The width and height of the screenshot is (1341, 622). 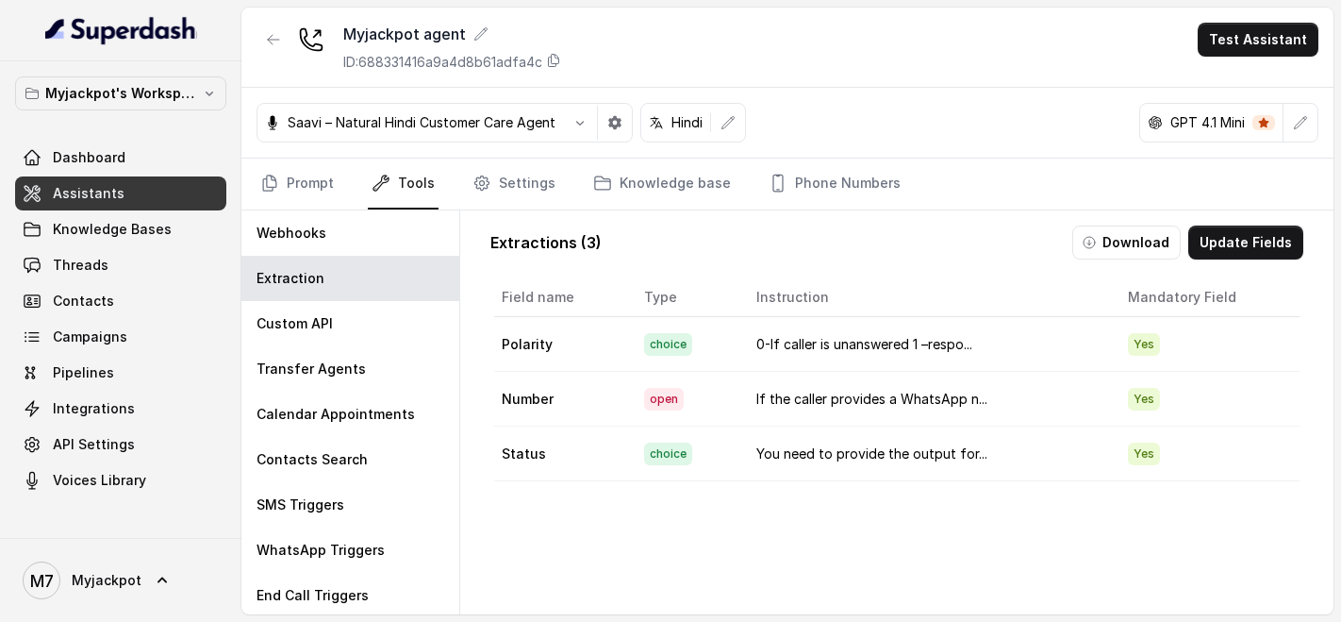 What do you see at coordinates (121, 193) in the screenshot?
I see `a: Assistants` at bounding box center [121, 193].